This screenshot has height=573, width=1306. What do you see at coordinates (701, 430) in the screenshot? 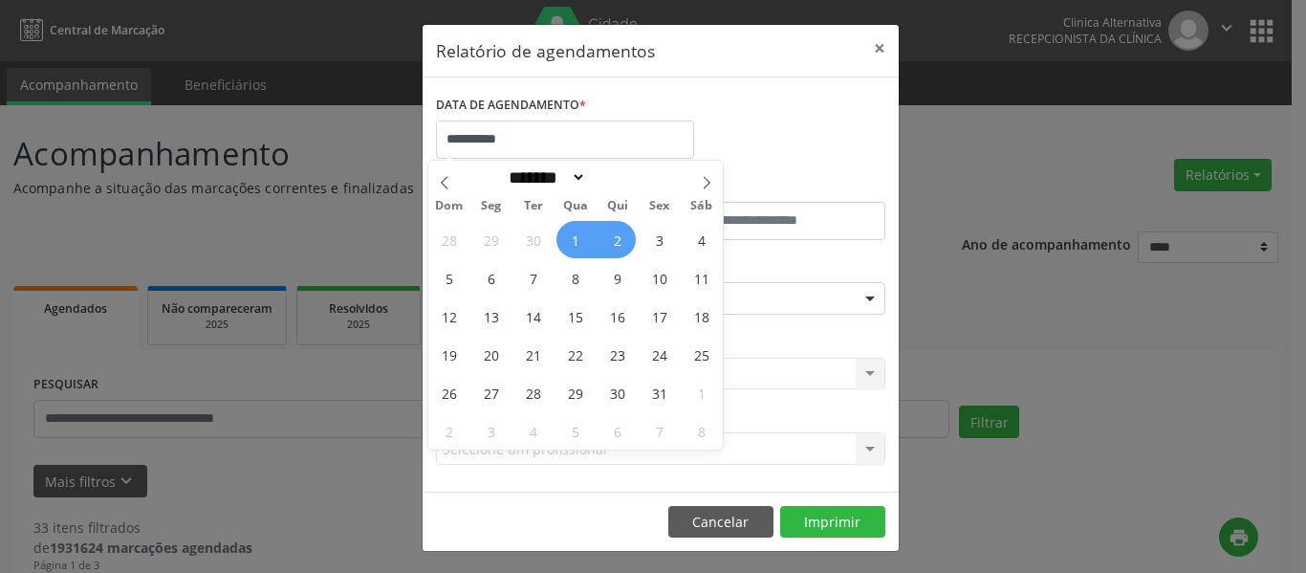
I see `span: Novembro 8, 2025` at bounding box center [701, 430].